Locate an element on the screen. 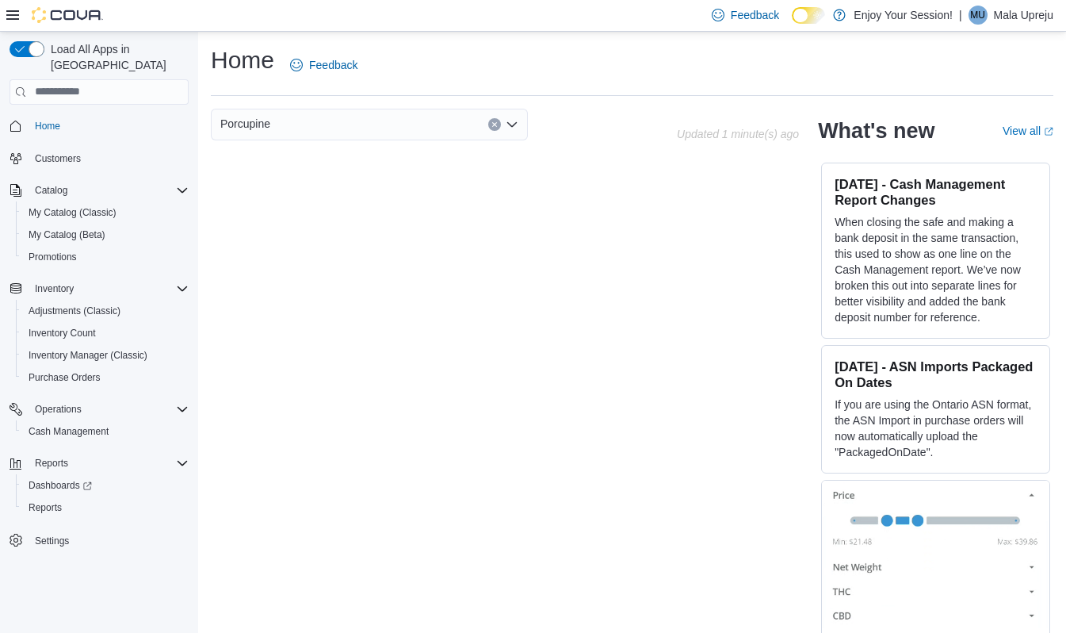 The width and height of the screenshot is (1066, 633). button: Purchase Orders is located at coordinates (105, 377).